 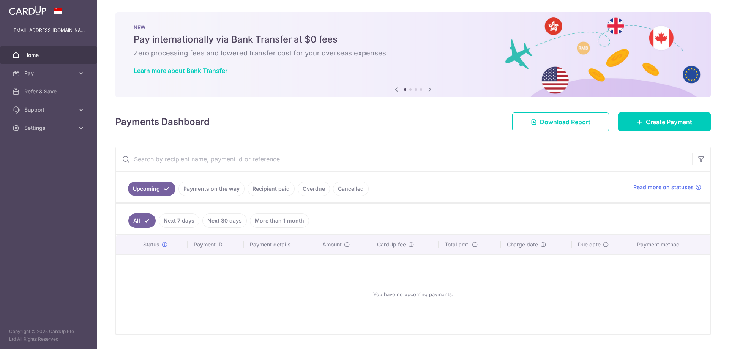 What do you see at coordinates (667, 187) in the screenshot?
I see `a: Read more on statuses` at bounding box center [667, 187].